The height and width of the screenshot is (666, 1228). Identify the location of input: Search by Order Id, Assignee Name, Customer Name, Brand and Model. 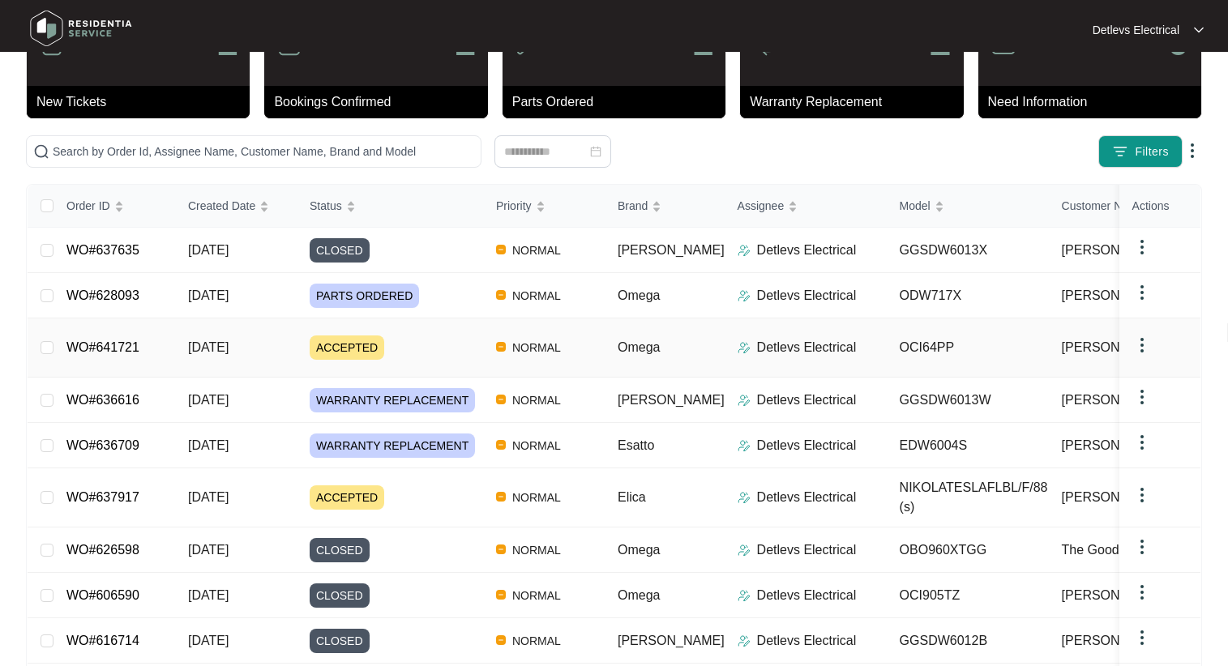
(263, 152).